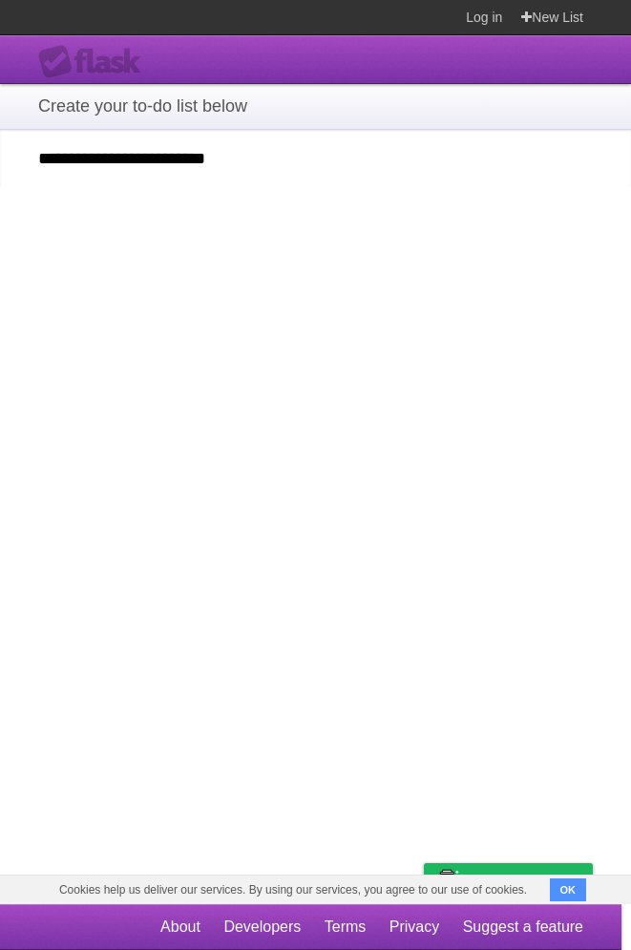 The height and width of the screenshot is (950, 631). What do you see at coordinates (95, 62) in the screenshot?
I see `div: Flask` at bounding box center [95, 62].